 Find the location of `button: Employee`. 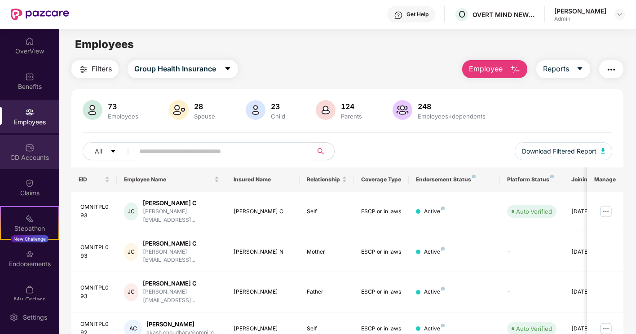

button: Employee is located at coordinates (494, 69).